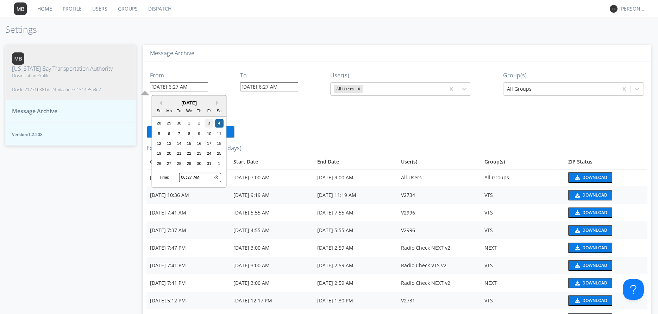 This screenshot has width=658, height=314. What do you see at coordinates (179, 164) in the screenshot?
I see `div: Choose Tuesday, October 28th, 2025` at bounding box center [179, 164].